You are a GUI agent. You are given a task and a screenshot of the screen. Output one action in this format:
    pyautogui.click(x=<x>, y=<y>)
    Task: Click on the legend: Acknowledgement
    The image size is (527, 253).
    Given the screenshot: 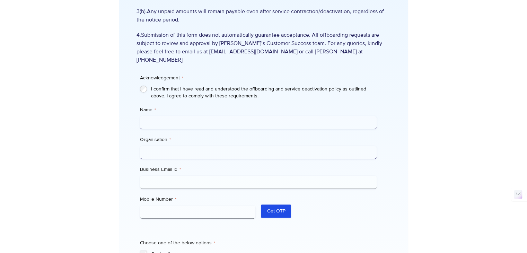 What is the action you would take?
    pyautogui.click(x=162, y=78)
    